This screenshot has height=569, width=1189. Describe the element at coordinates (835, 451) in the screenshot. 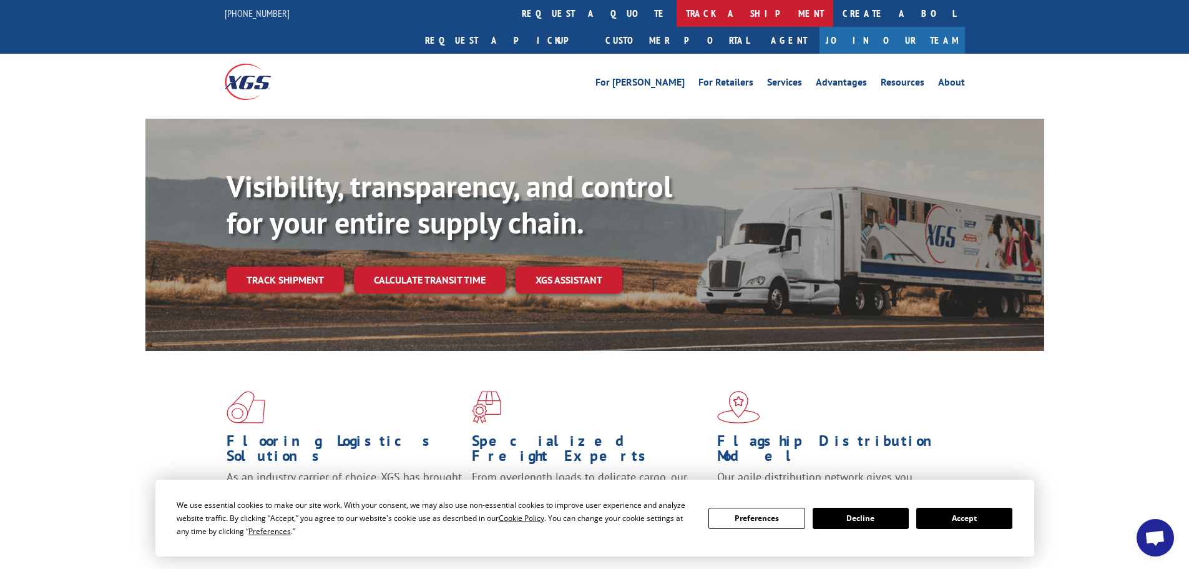

I see `h1: Flagship Distribution Model` at that location.